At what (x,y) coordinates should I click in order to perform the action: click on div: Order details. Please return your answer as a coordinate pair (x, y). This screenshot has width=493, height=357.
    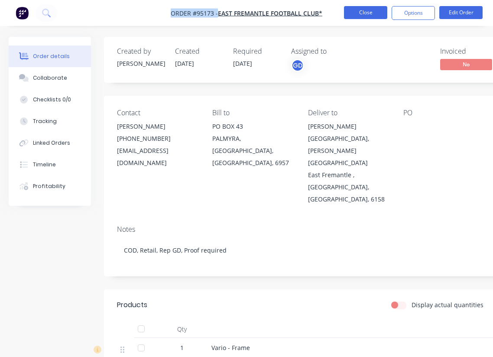
    Looking at the image, I should click on (51, 56).